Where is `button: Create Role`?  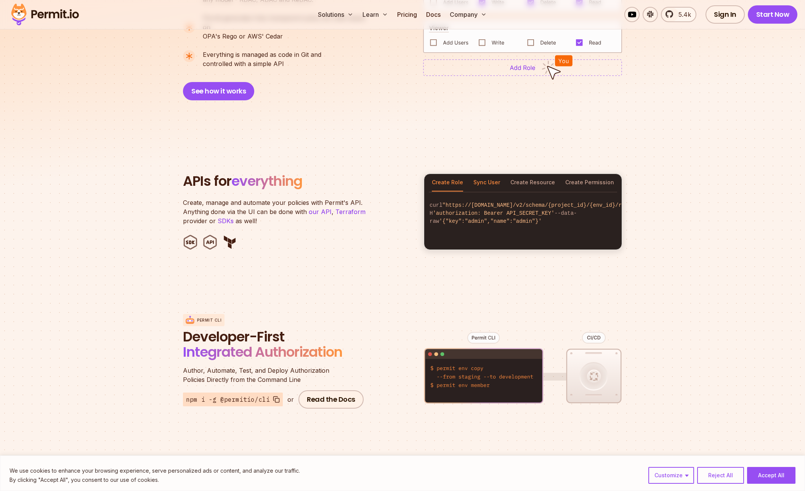 button: Create Role is located at coordinates (448, 183).